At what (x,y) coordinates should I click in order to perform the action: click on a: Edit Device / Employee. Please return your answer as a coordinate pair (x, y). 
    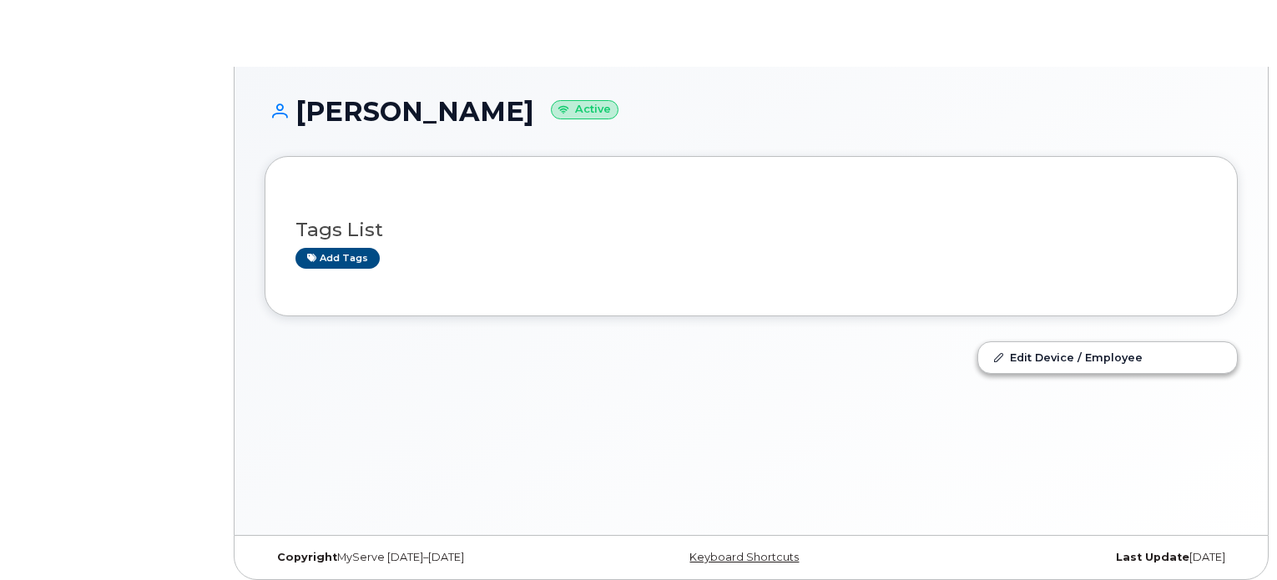
    Looking at the image, I should click on (1108, 357).